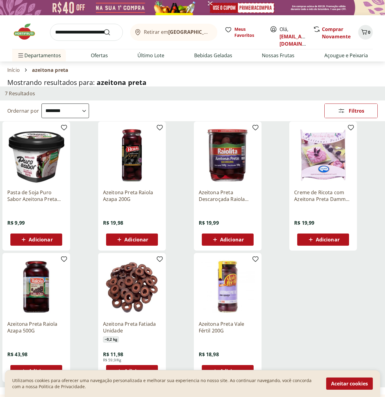 The width and height of the screenshot is (385, 397). I want to click on span: Filtros, so click(356, 111).